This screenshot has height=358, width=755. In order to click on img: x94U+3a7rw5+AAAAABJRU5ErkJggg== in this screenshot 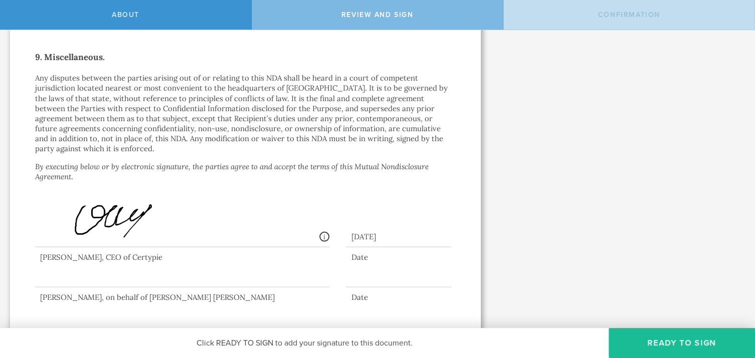, I will do `click(139, 222)`.